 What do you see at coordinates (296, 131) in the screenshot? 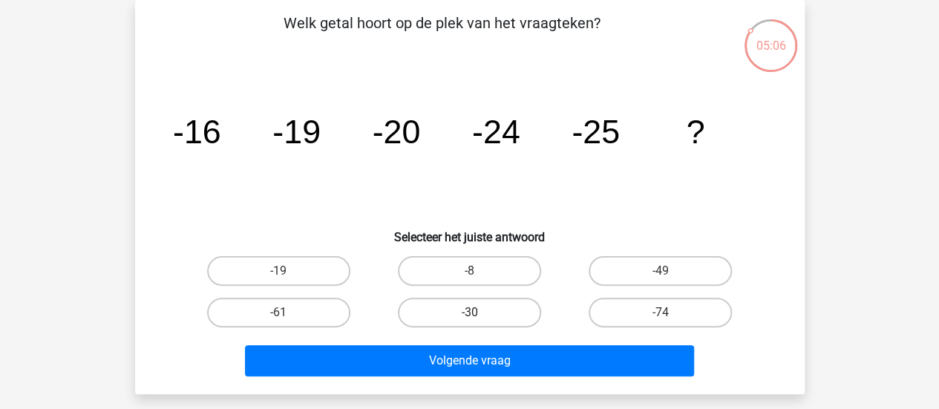
I see `tspan: -19` at bounding box center [296, 131].